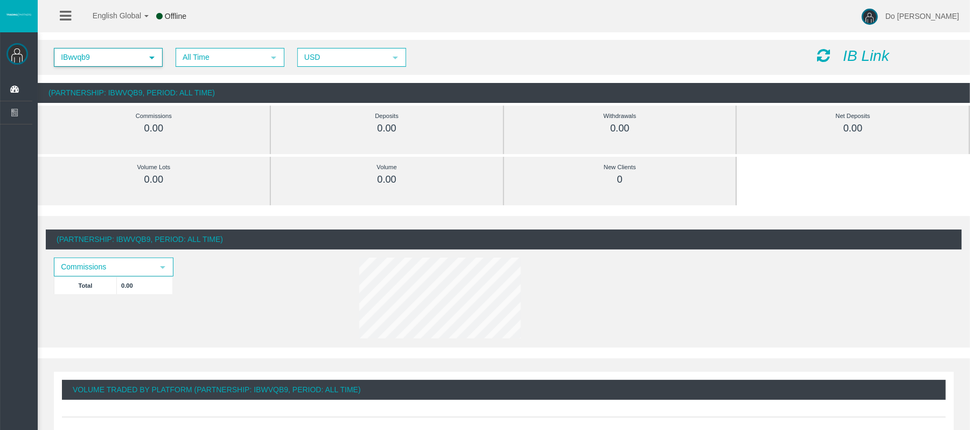  I want to click on div: Net Deposits, so click(853, 116).